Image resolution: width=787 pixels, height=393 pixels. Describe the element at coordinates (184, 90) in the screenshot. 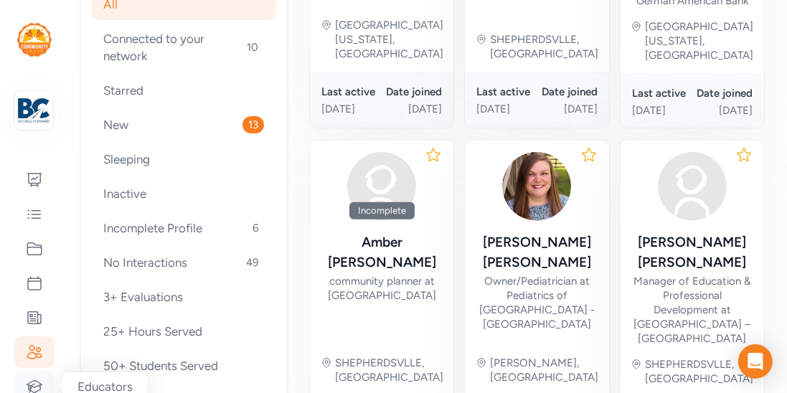

I see `div: Starred` at that location.